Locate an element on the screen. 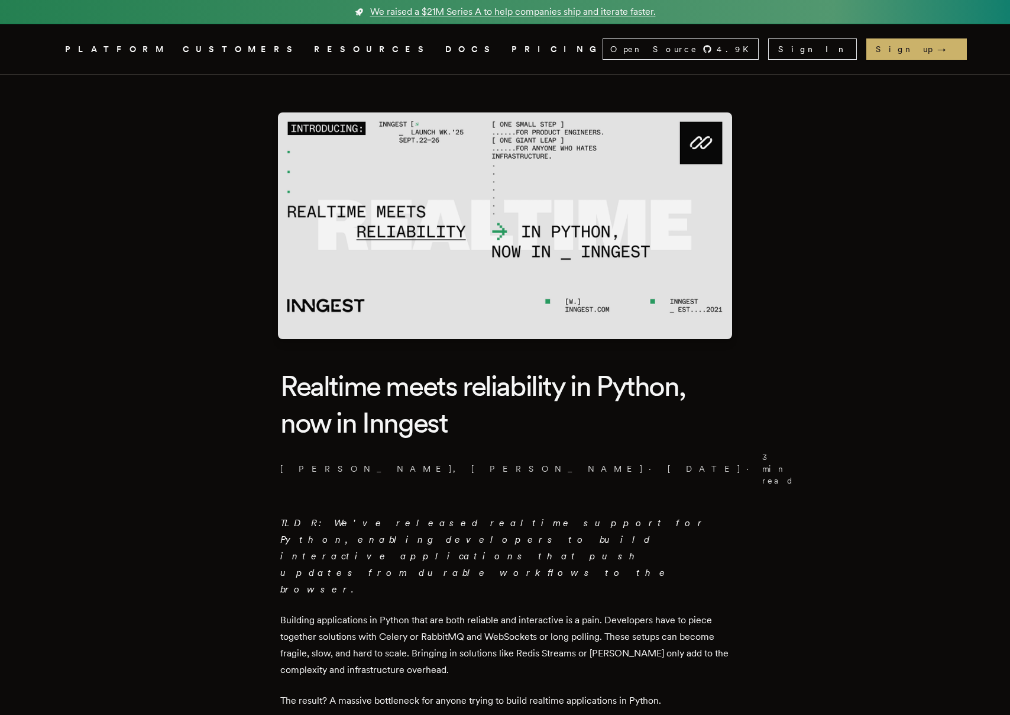  span: RESOURCES is located at coordinates (373, 49).